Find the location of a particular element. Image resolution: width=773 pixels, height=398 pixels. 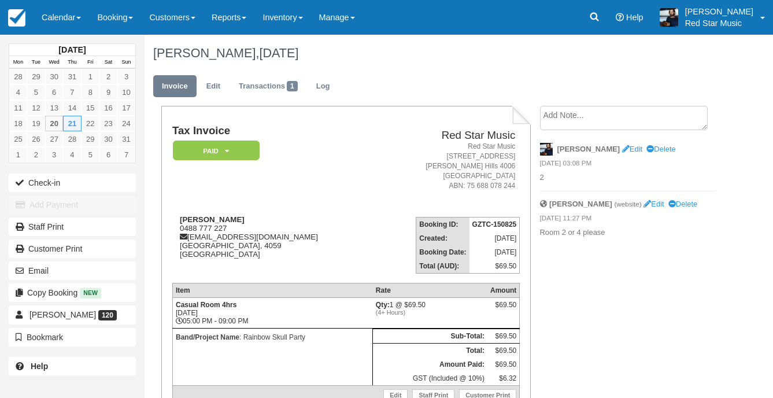

a: 13 is located at coordinates (54, 107).